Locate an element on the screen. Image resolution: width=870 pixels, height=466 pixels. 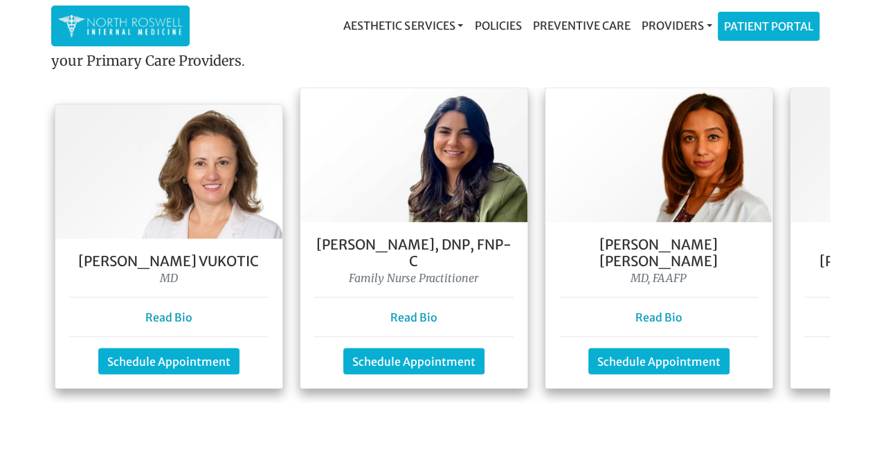
strong: your Primary Care Providers is located at coordinates (146, 60).